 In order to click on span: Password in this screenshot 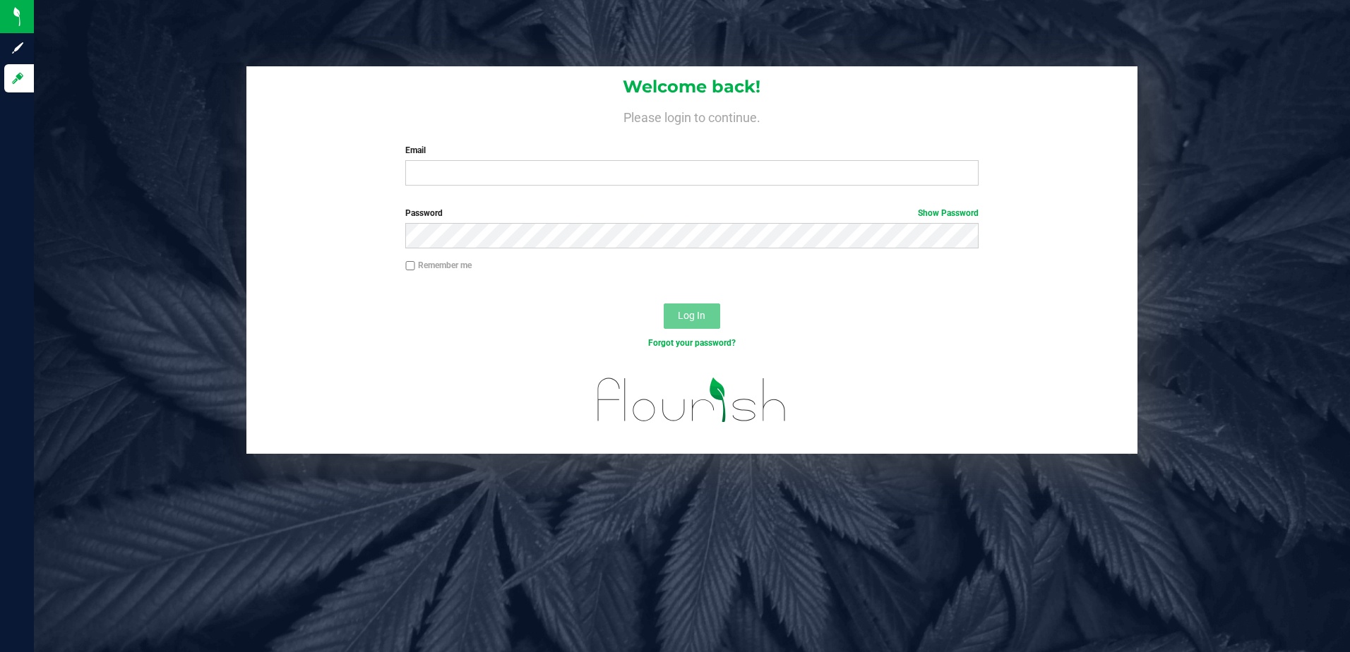, I will do `click(424, 213)`.